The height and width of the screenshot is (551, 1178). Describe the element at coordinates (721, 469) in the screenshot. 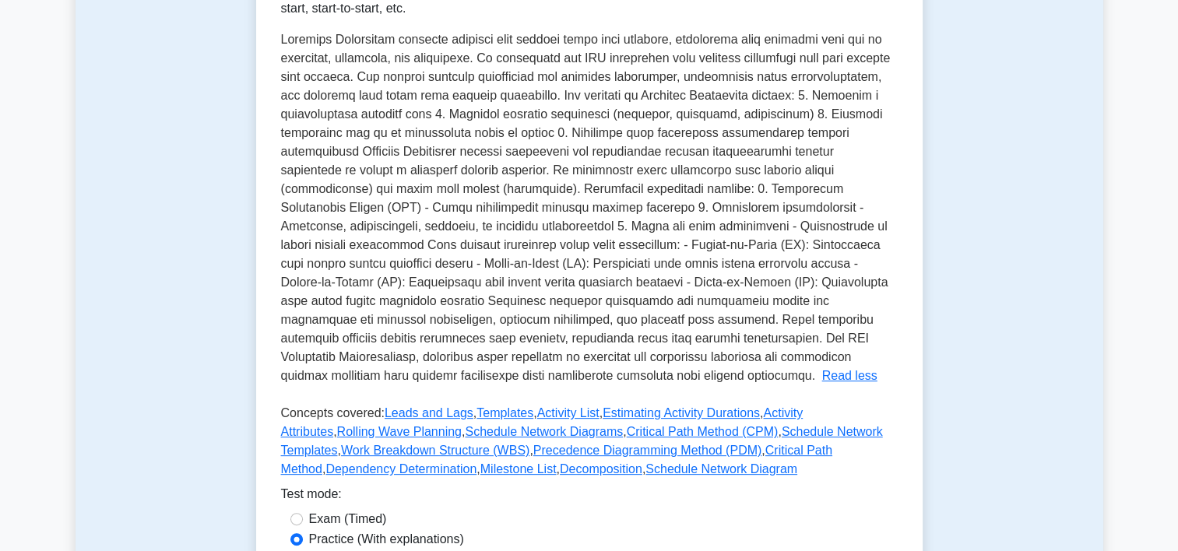

I see `a: Schedule Network Diagram` at that location.